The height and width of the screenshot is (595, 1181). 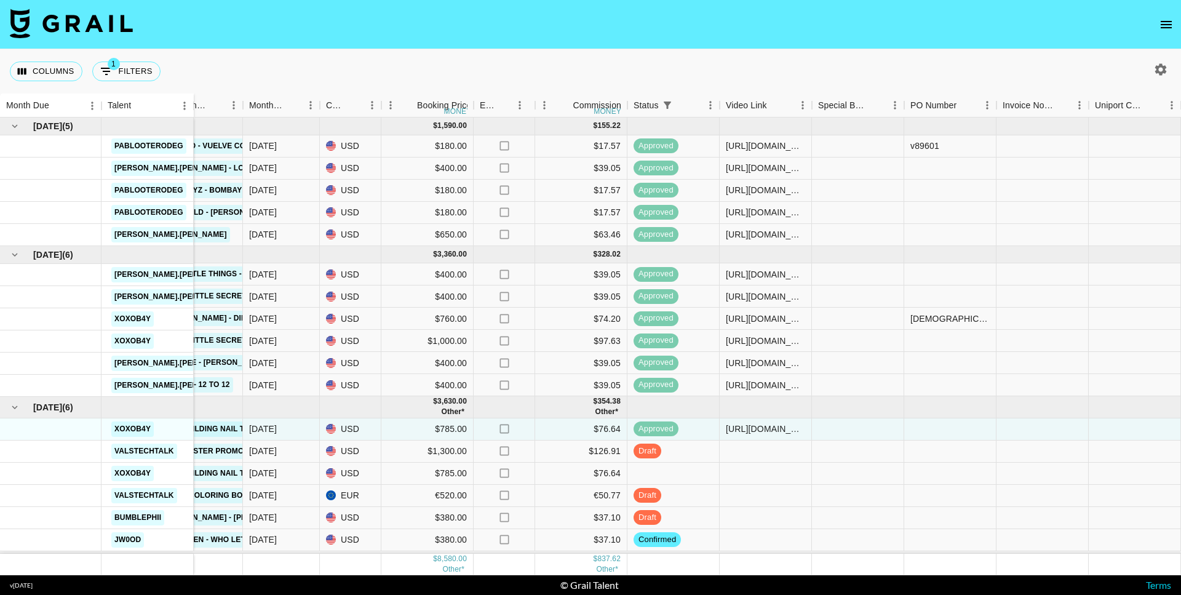 What do you see at coordinates (132, 473) in the screenshot?
I see `a: xoxob4y` at bounding box center [132, 473].